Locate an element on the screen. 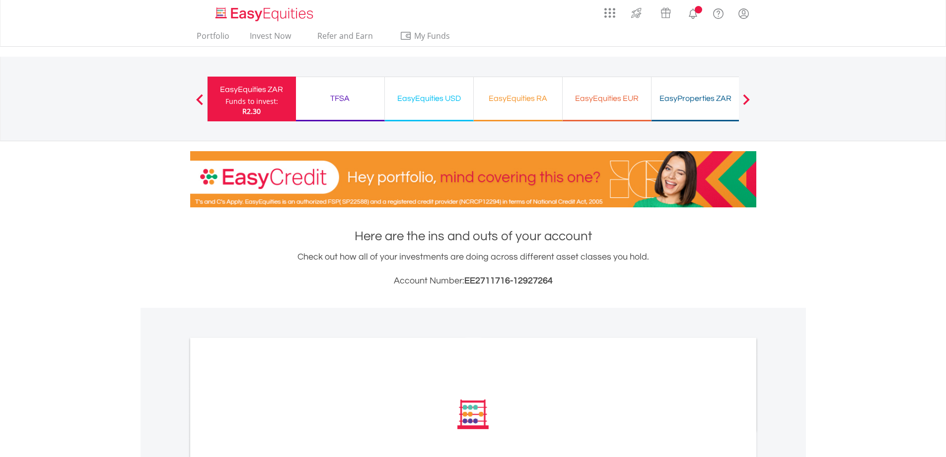 The image size is (946, 457). h3: Account Number: is located at coordinates (473, 281).